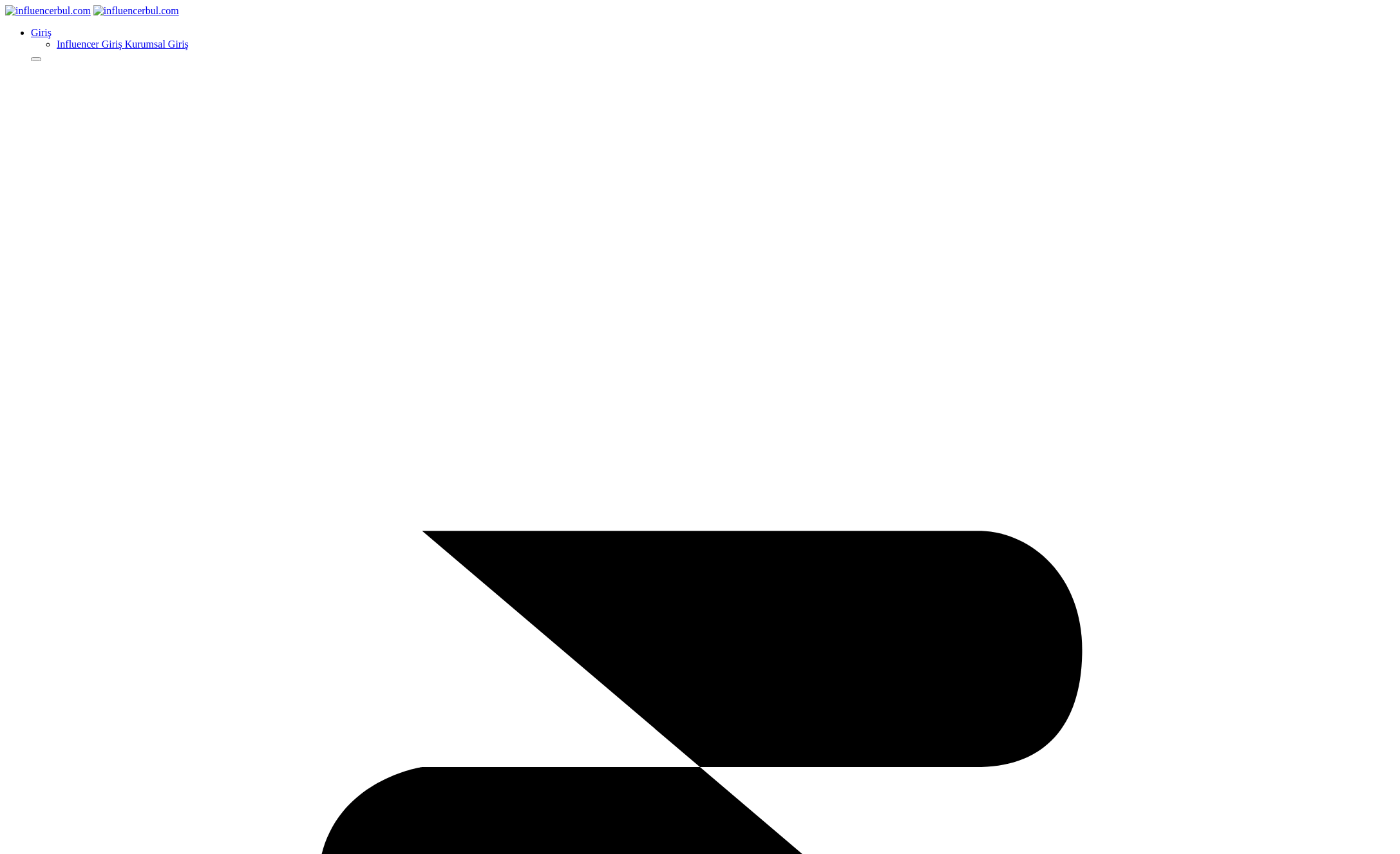 The image size is (1400, 854). What do you see at coordinates (89, 44) in the screenshot?
I see `u: Influencer Giriş` at bounding box center [89, 44].